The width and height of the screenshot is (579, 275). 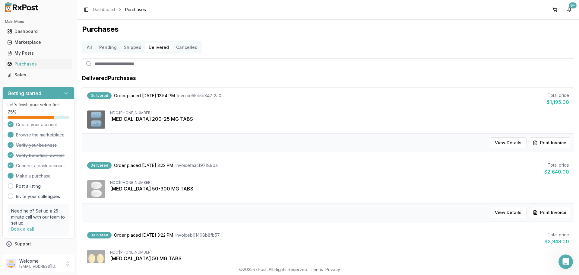 What do you see at coordinates (132, 267) in the screenshot?
I see `button: Show1more item` at bounding box center [132, 267].